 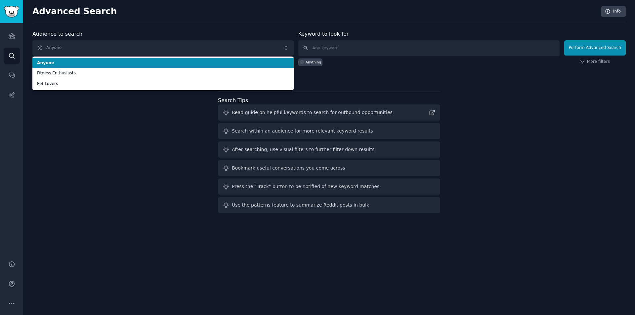 I want to click on label: Audience to search, so click(x=57, y=34).